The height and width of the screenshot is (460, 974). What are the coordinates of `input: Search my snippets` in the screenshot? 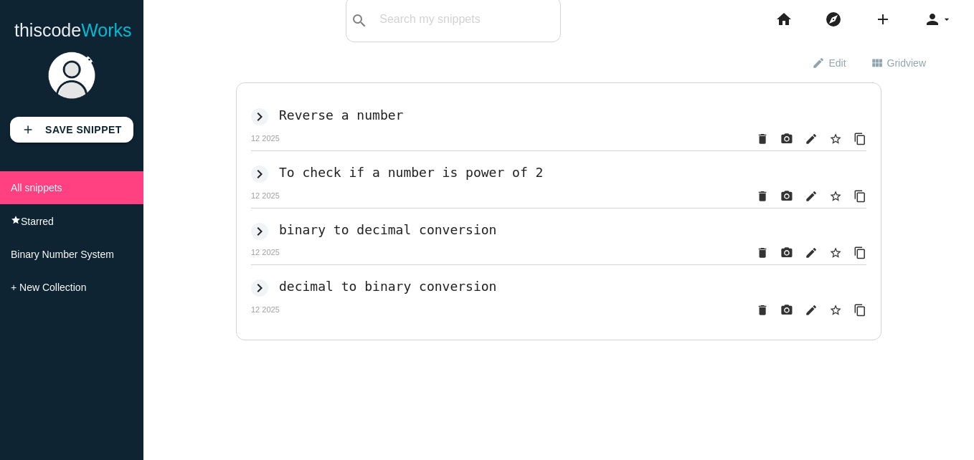 It's located at (466, 19).